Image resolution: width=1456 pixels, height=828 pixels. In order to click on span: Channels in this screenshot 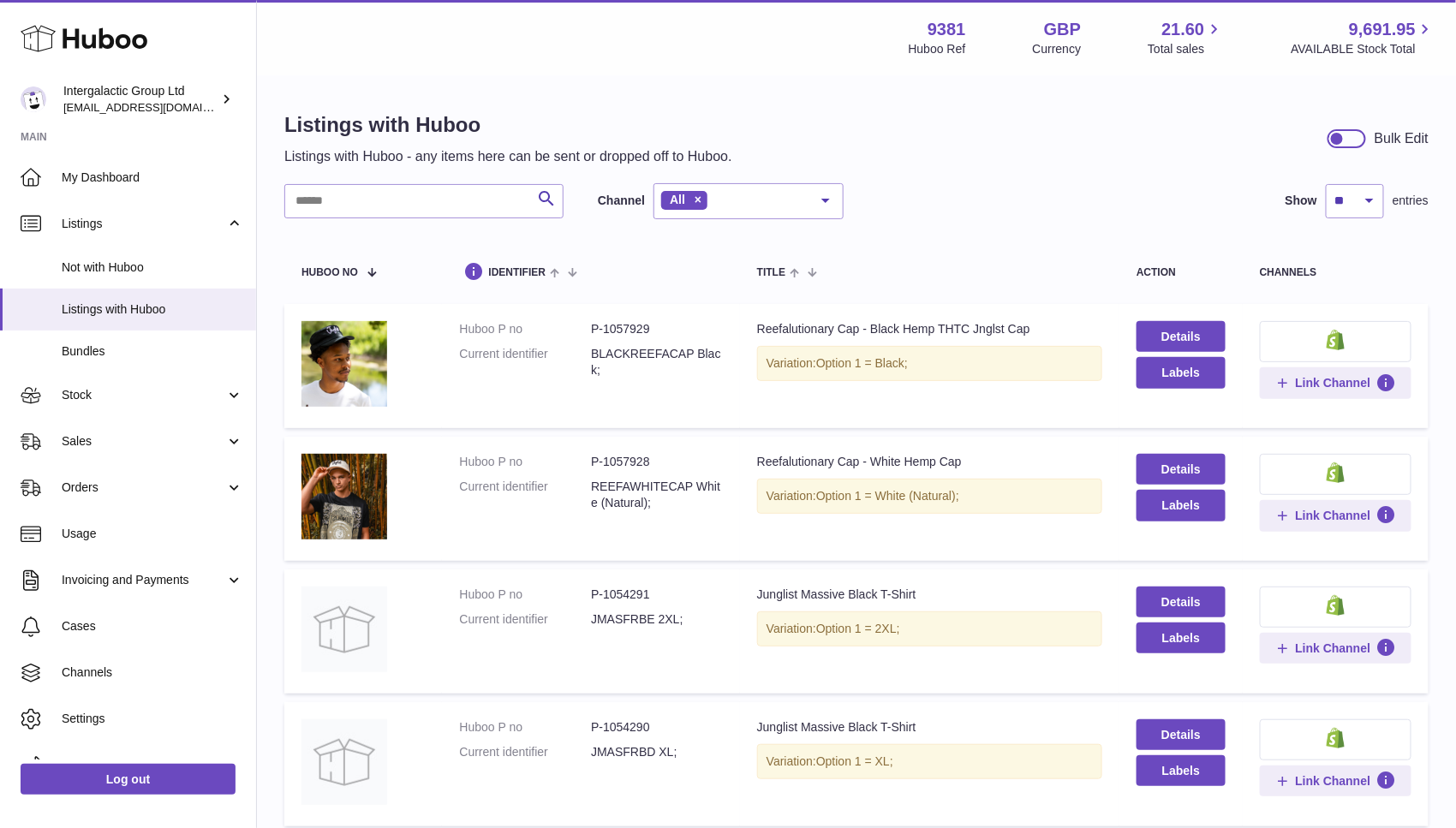, I will do `click(153, 672)`.